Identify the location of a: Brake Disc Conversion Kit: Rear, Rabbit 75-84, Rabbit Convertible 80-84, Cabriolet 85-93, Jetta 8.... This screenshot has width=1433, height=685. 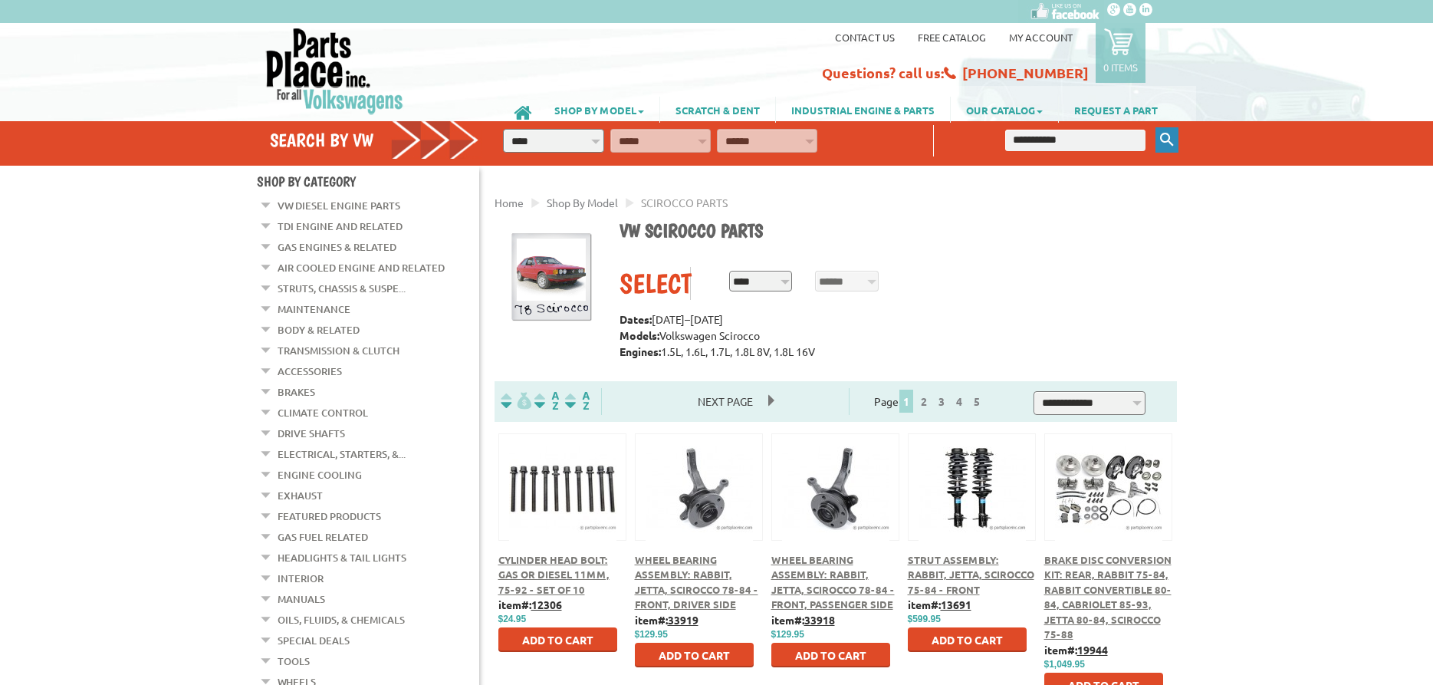
(1108, 596).